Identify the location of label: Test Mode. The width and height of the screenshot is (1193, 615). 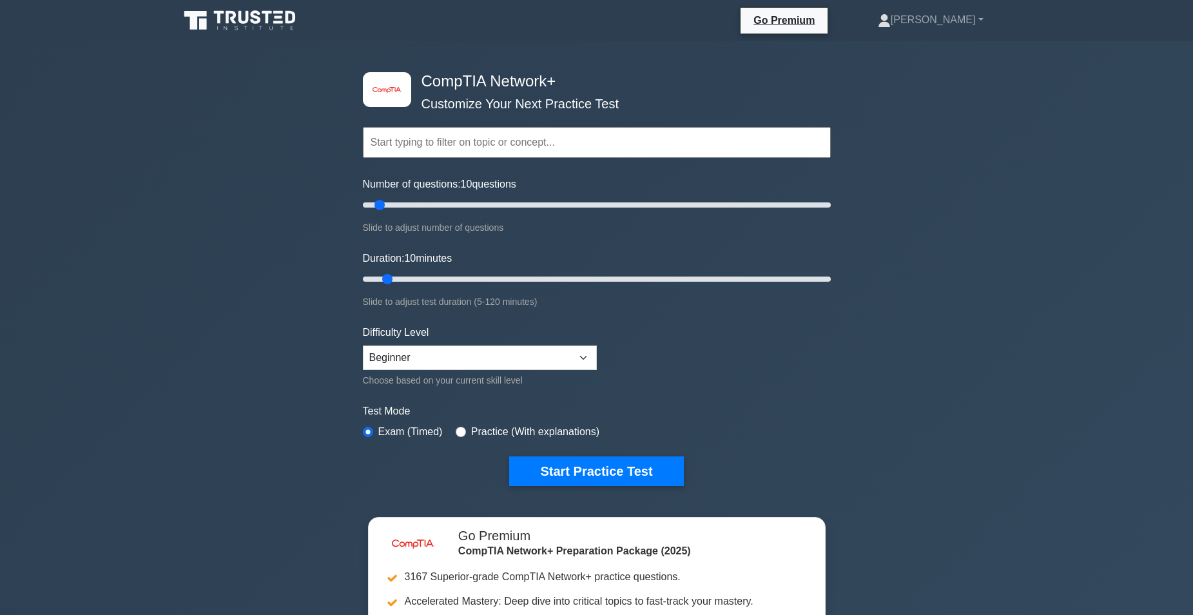
(597, 411).